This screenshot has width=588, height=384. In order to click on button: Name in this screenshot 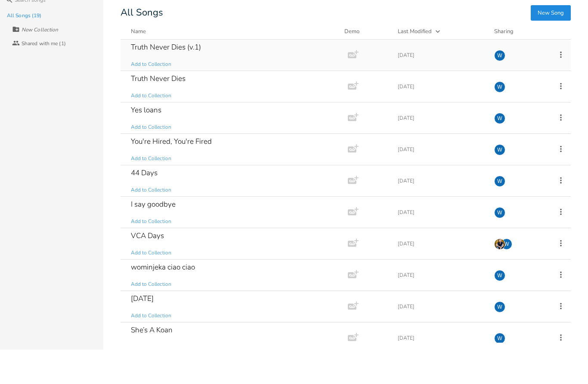, I will do `click(232, 66)`.